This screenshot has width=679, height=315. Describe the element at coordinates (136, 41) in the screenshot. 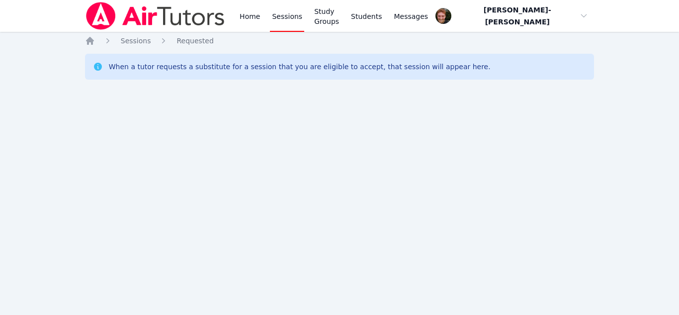

I see `a: Sessions` at that location.